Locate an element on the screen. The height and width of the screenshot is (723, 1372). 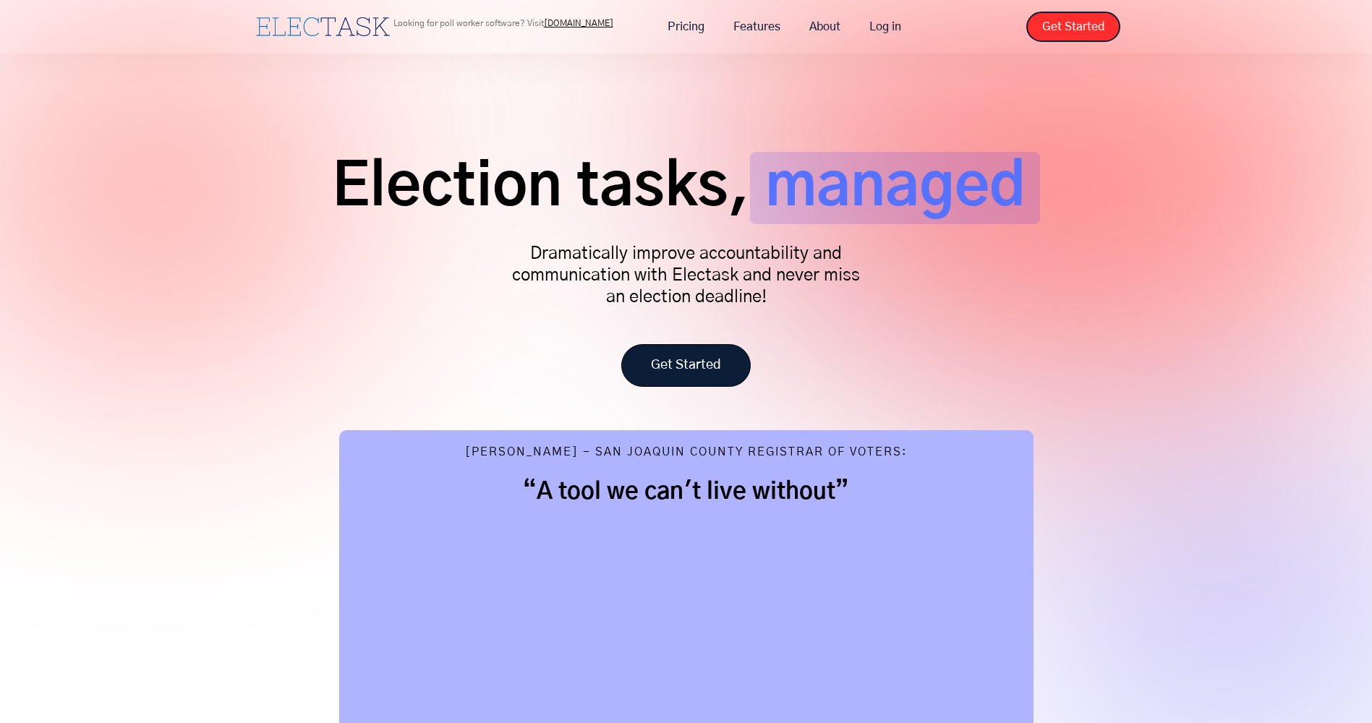
a: Log in is located at coordinates (885, 27).